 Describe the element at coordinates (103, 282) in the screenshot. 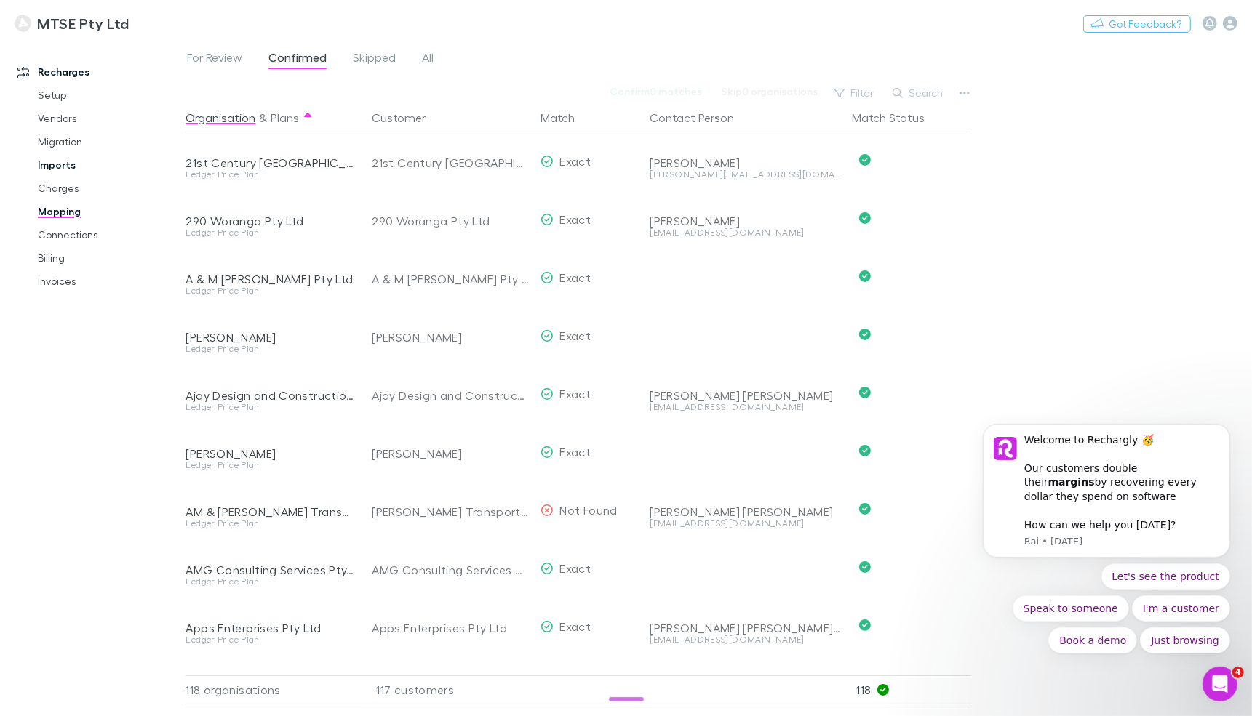

I see `a: Invoices` at that location.